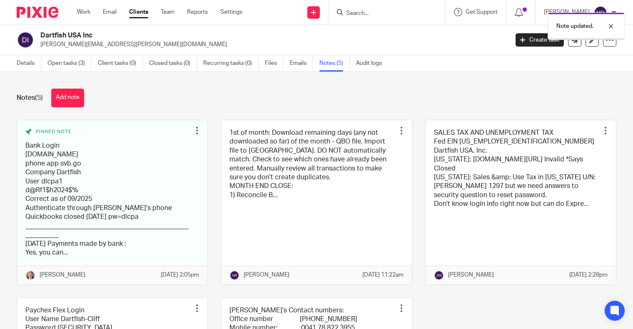 This screenshot has height=329, width=633. I want to click on p: Note updated., so click(574, 26).